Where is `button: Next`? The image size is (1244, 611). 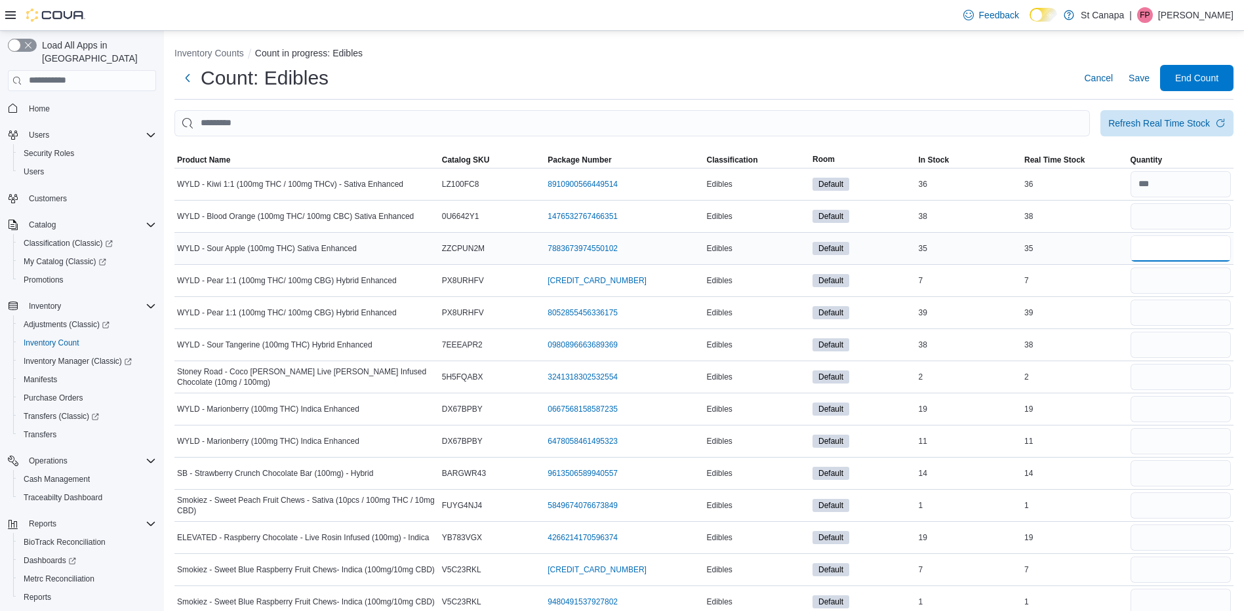 button: Next is located at coordinates (188, 78).